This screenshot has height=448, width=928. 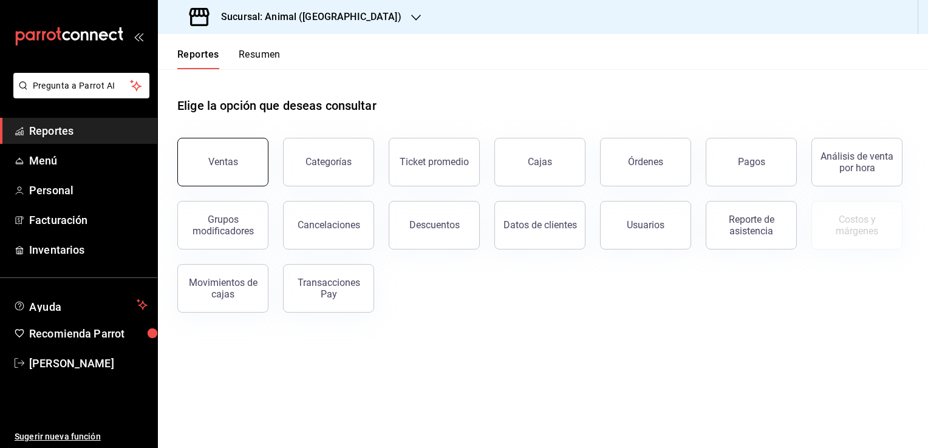 I want to click on div: Reporte de asistencia, so click(x=751, y=225).